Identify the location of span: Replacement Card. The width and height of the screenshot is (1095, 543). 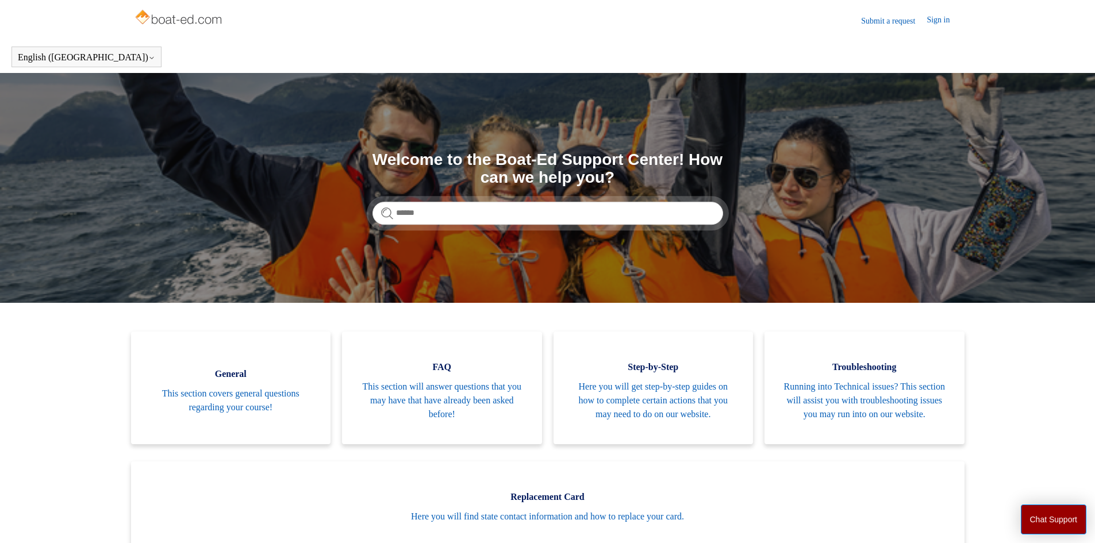
(548, 497).